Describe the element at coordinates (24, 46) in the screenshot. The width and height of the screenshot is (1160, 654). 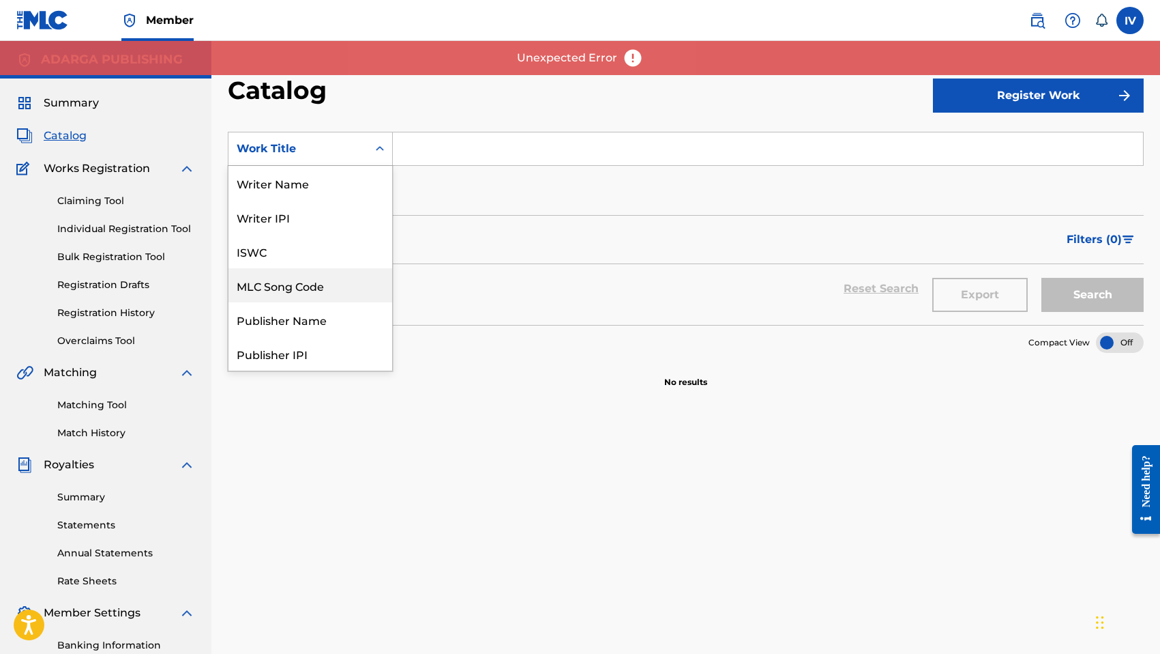
I see `div: Need help?` at that location.